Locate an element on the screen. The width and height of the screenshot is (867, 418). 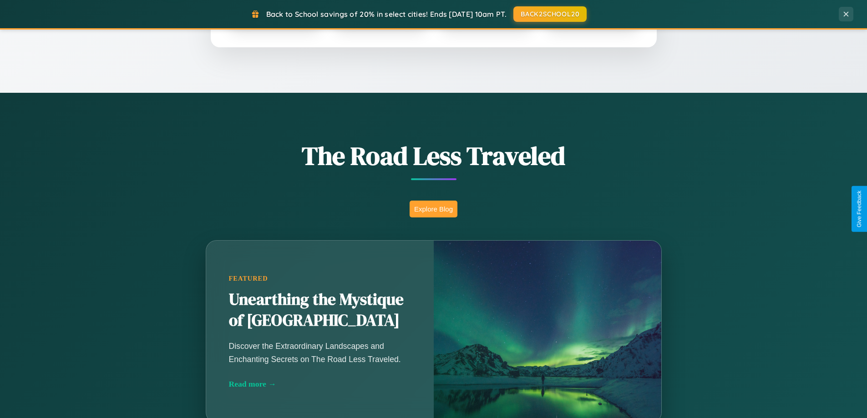
button: BACK2SCHOOL20 is located at coordinates (550, 14).